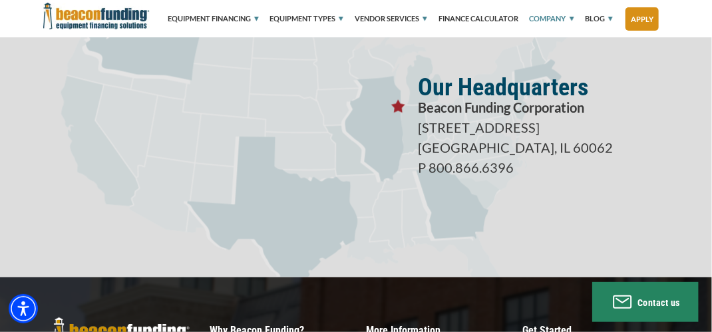  I want to click on a: Apply, so click(642, 19).